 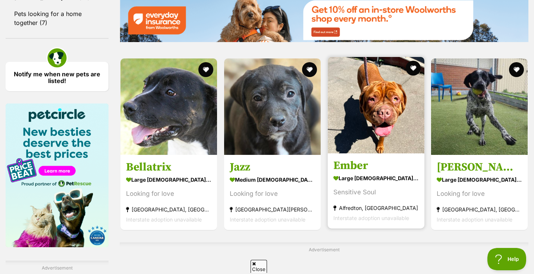 What do you see at coordinates (169, 107) in the screenshot?
I see `img: Bellatrix - Staffy Dog` at bounding box center [169, 107].